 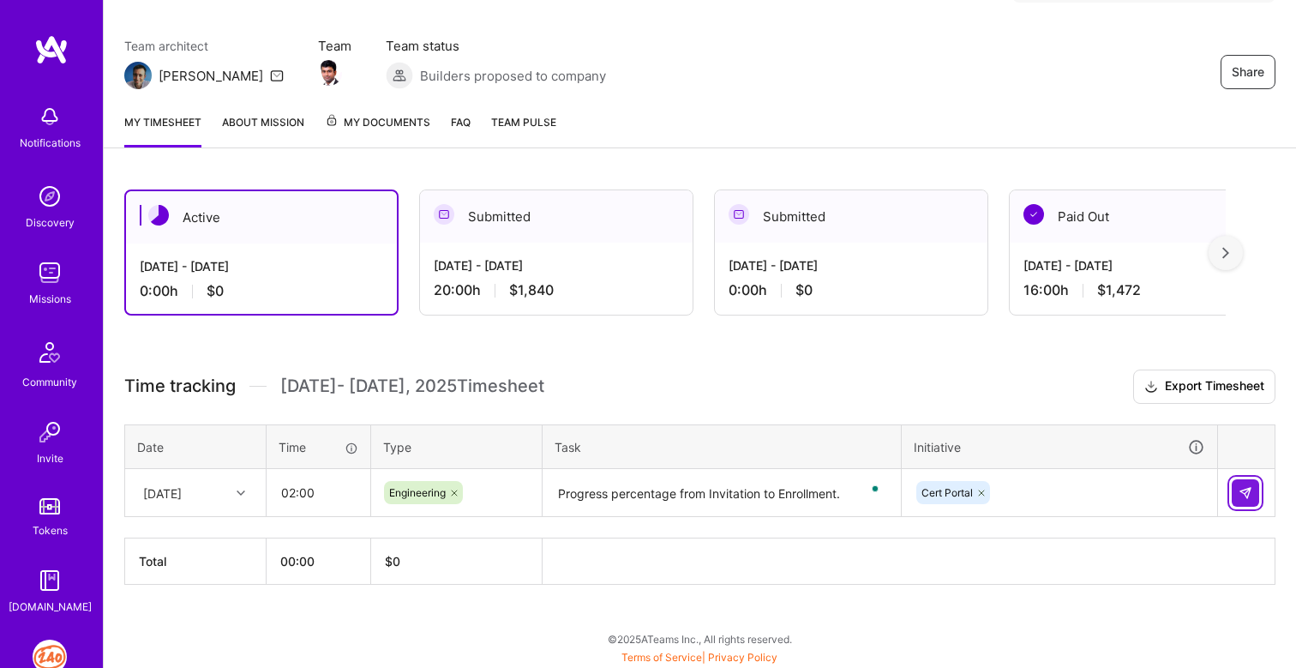 I want to click on span: $1,840, so click(x=532, y=290).